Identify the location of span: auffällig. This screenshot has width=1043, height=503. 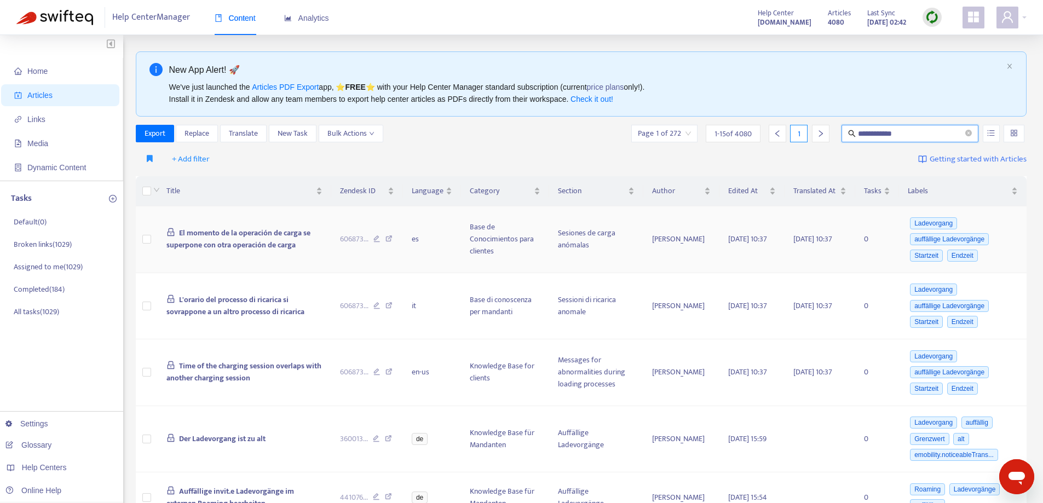
(977, 423).